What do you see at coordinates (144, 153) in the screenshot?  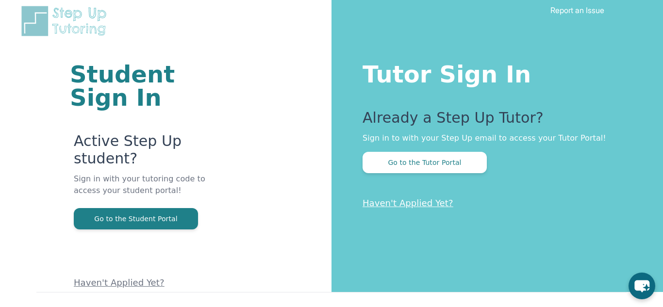 I see `p: Active Step Up student?` at bounding box center [144, 153].